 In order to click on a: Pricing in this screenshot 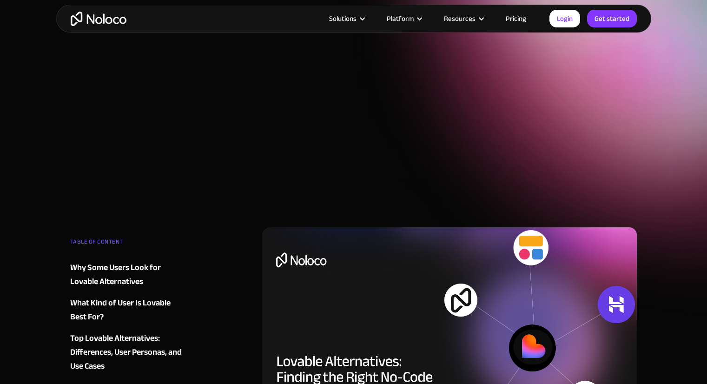, I will do `click(516, 19)`.